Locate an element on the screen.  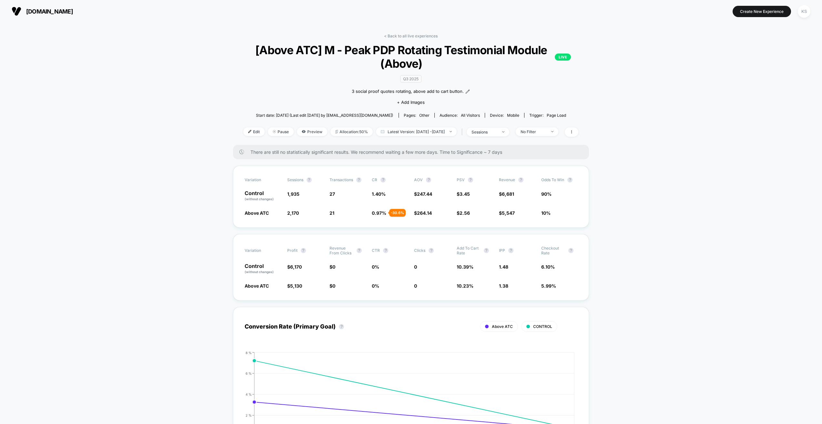
button: Create New Experience is located at coordinates (762, 11).